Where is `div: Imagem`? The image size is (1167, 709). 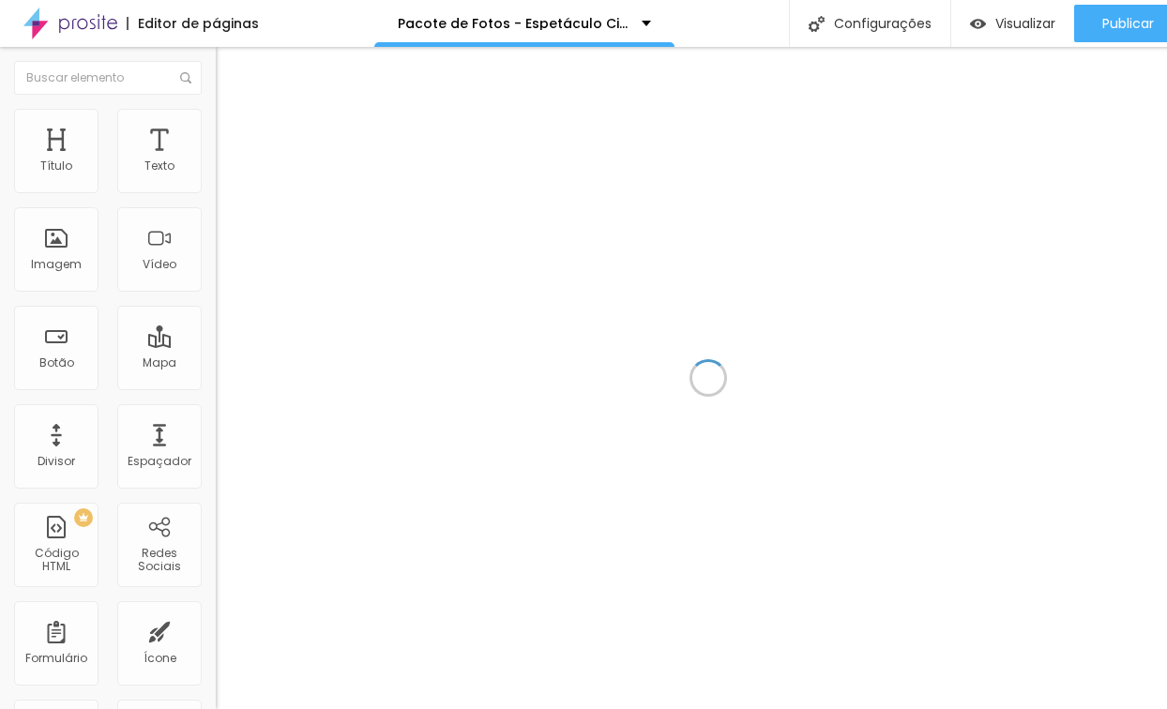 div: Imagem is located at coordinates (56, 264).